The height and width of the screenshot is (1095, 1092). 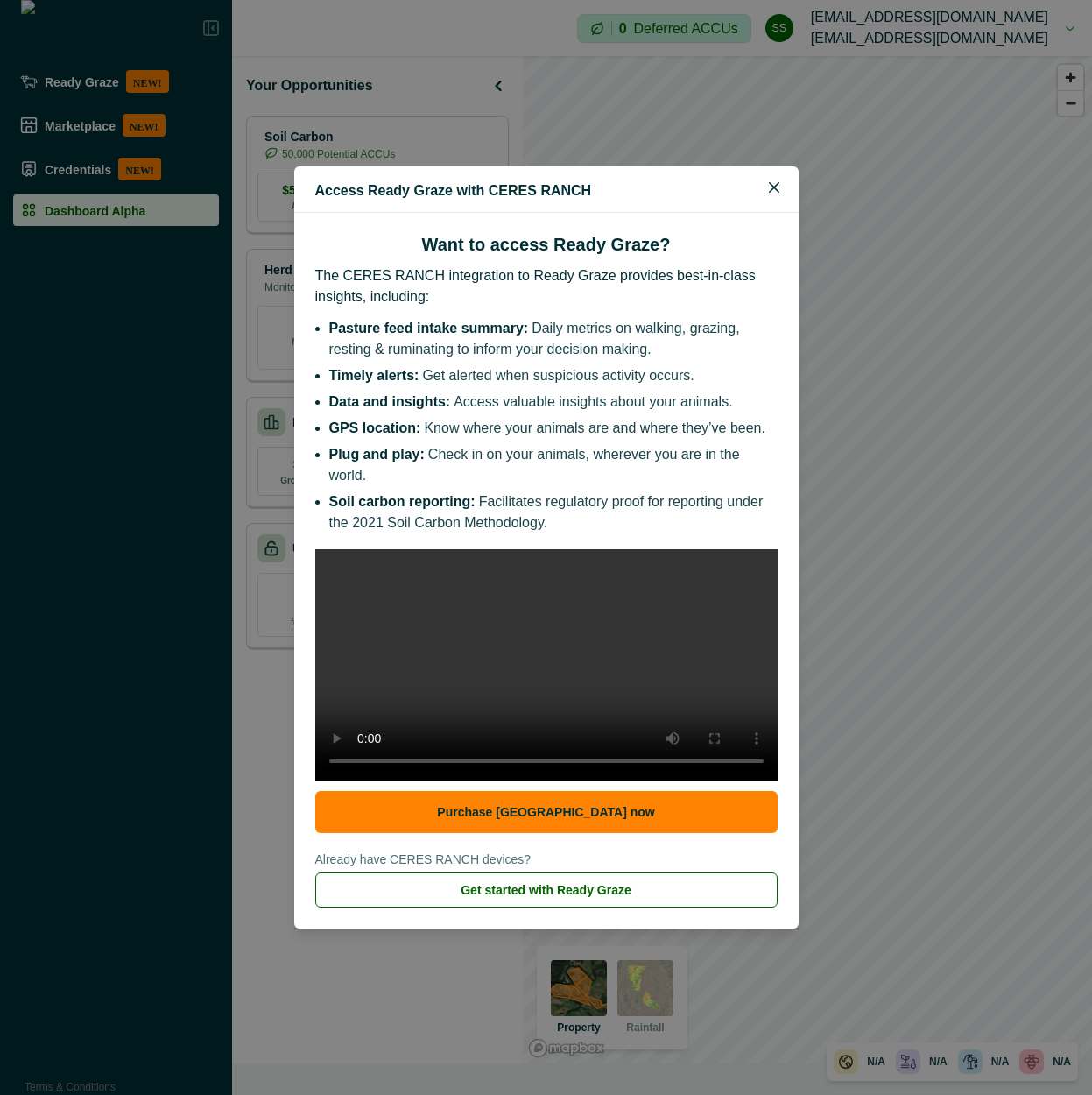 What do you see at coordinates (376, 454) in the screenshot?
I see `span: Plug and play:` at bounding box center [376, 454].